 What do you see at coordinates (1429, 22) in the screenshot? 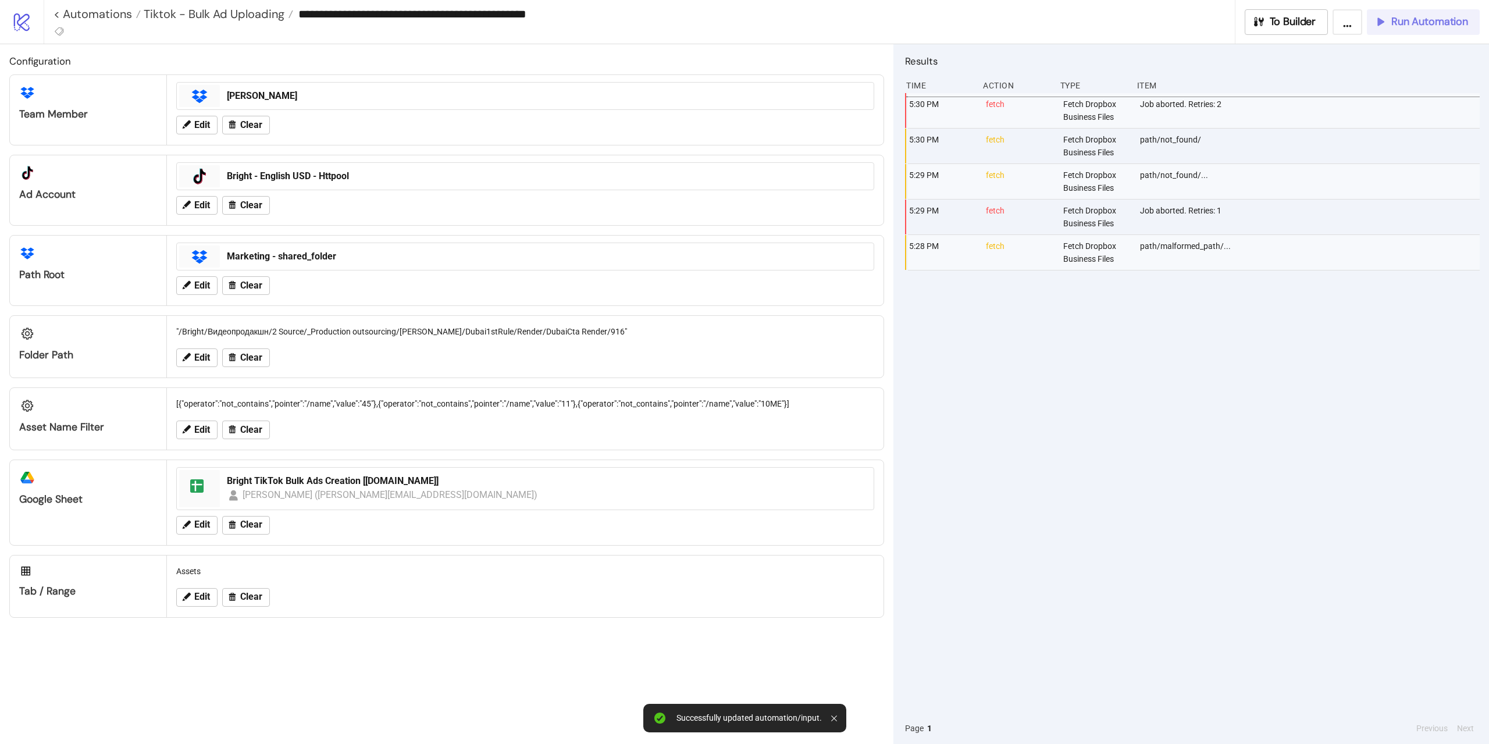
I see `span: Run Automation` at bounding box center [1429, 22].